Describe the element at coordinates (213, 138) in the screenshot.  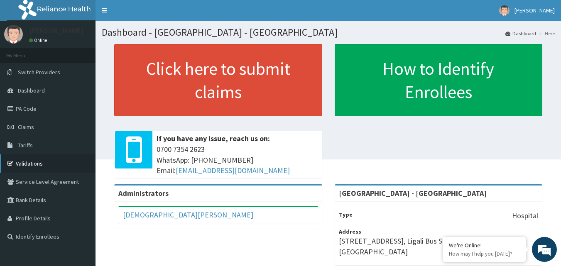
I see `b: If you have any issue, reach us on:` at that location.